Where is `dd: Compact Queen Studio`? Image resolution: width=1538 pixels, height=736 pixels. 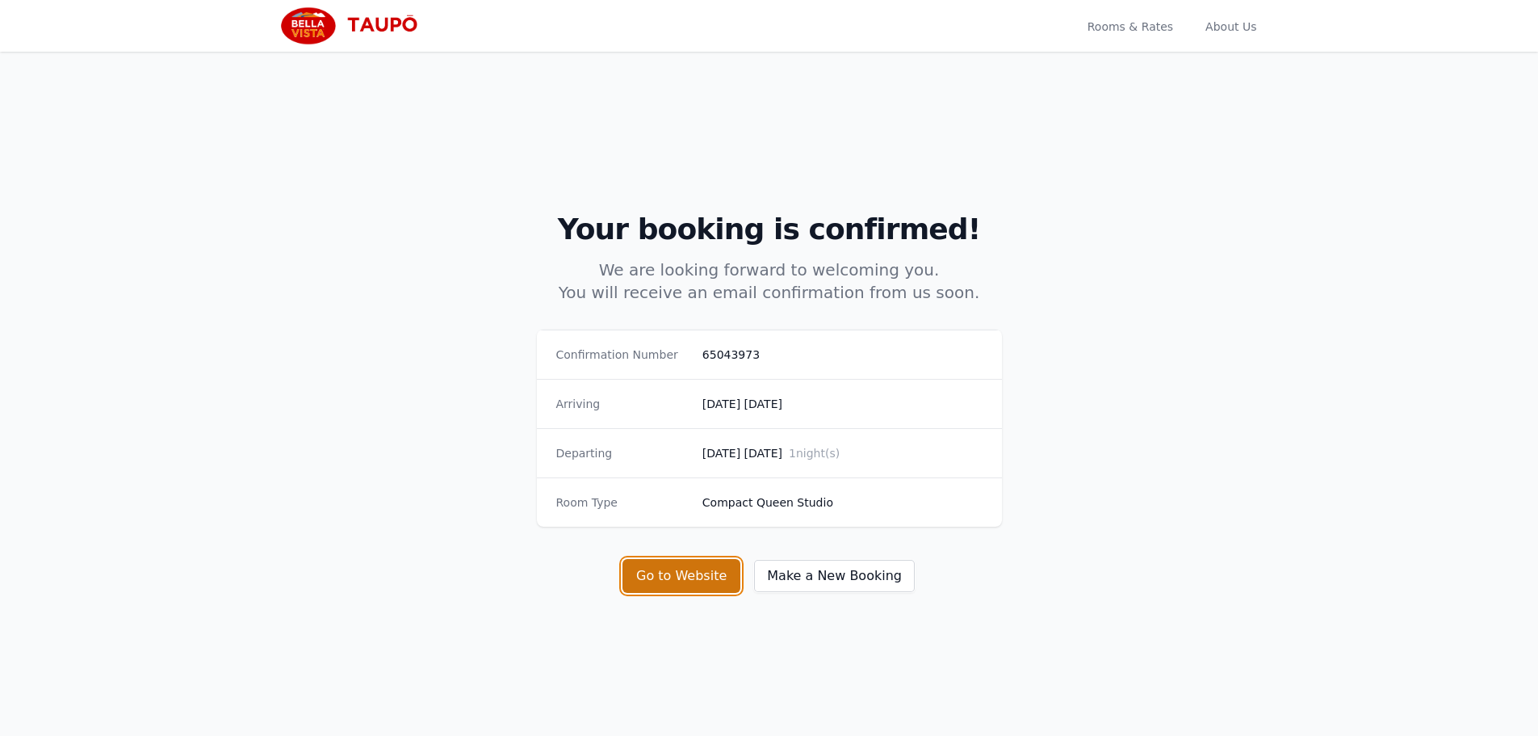
dd: Compact Queen Studio is located at coordinates (842, 502).